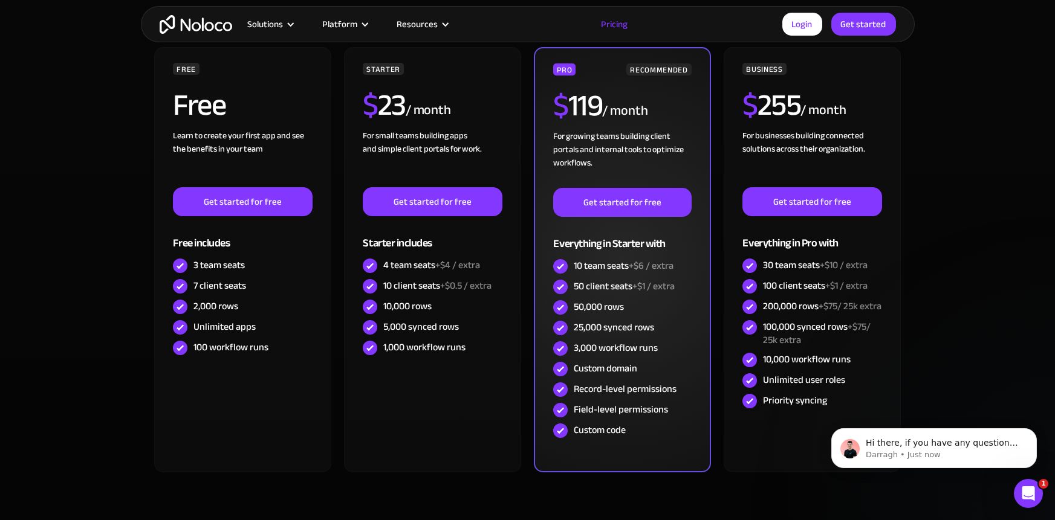 The image size is (1055, 520). What do you see at coordinates (622, 159) in the screenshot?
I see `div: For growing teams building client portals and internal tools to optimize workflows.` at bounding box center [622, 159].